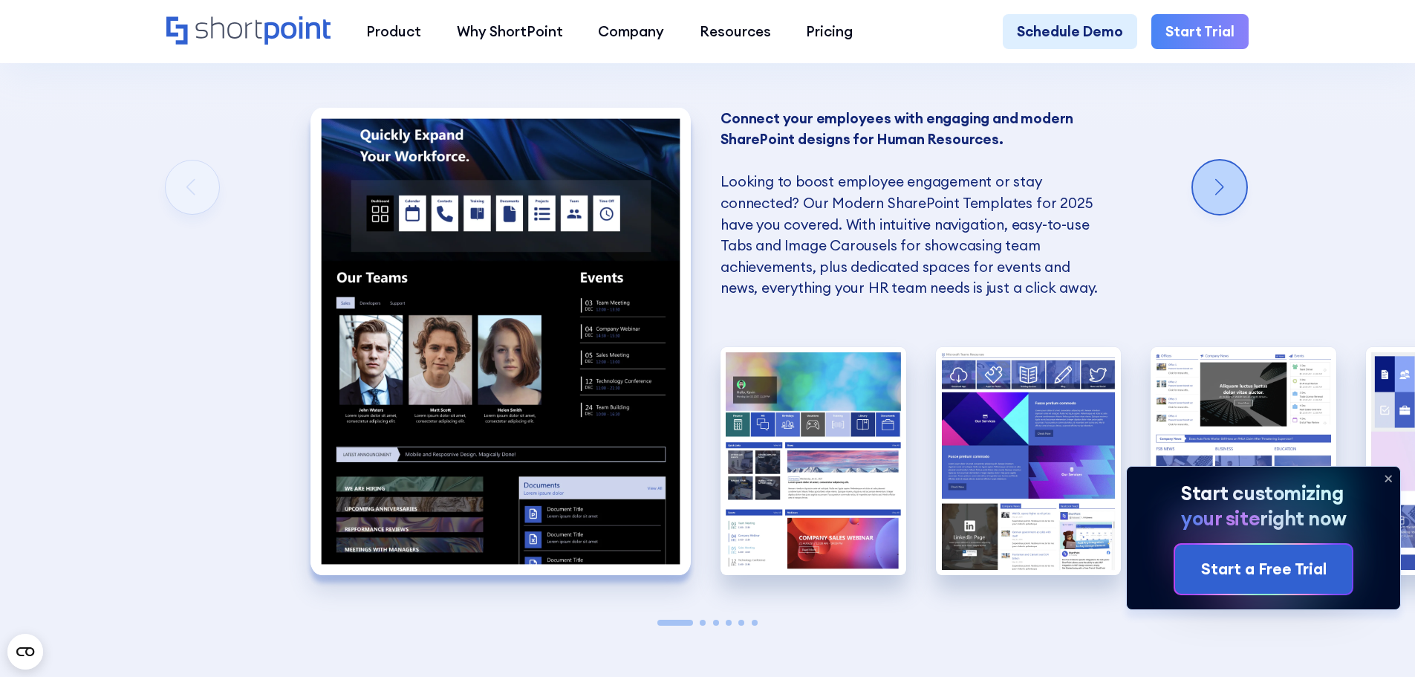 This screenshot has width=1415, height=677. I want to click on span: Go to slide 6, so click(755, 623).